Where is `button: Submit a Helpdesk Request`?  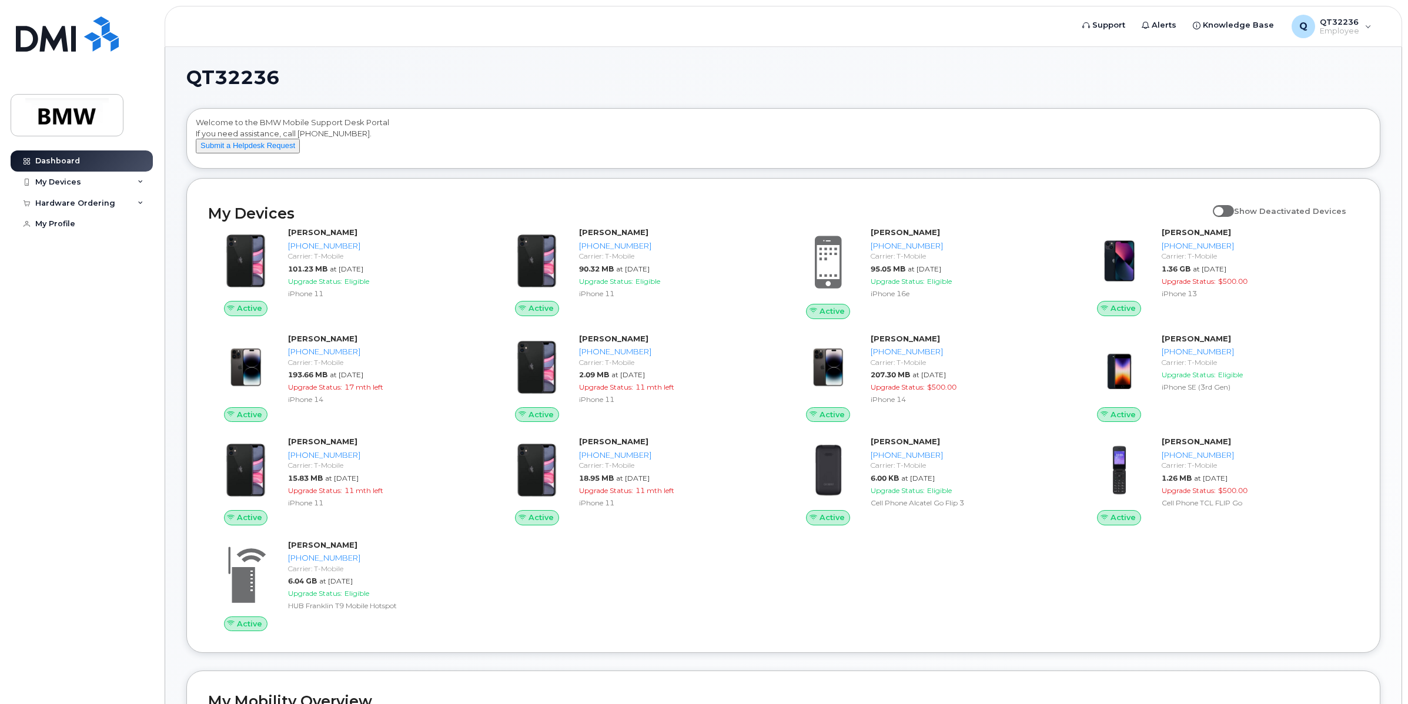
button: Submit a Helpdesk Request is located at coordinates (247, 146).